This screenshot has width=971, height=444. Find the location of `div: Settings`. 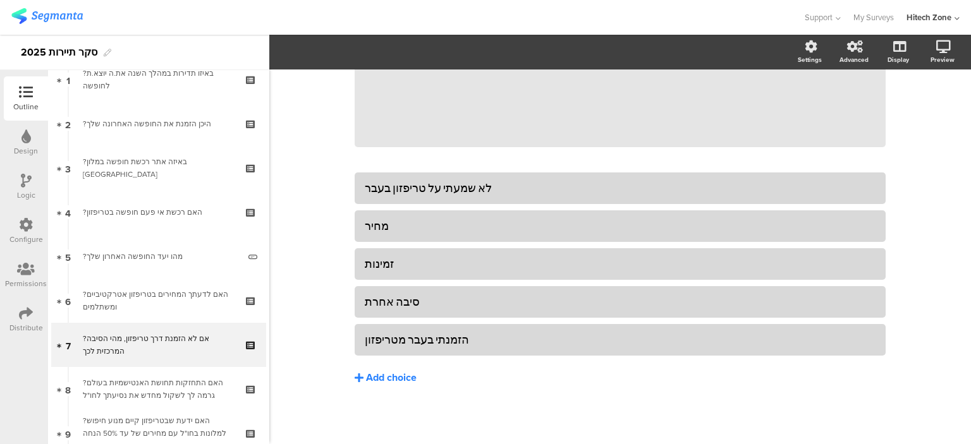

div: Settings is located at coordinates (810, 59).